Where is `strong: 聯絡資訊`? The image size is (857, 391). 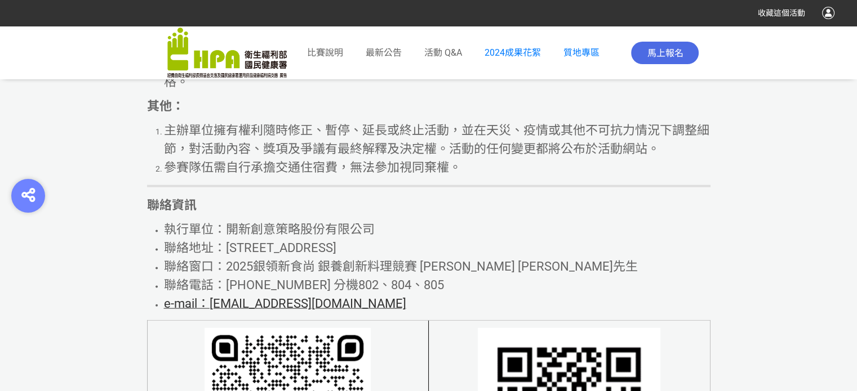
strong: 聯絡資訊 is located at coordinates (172, 205).